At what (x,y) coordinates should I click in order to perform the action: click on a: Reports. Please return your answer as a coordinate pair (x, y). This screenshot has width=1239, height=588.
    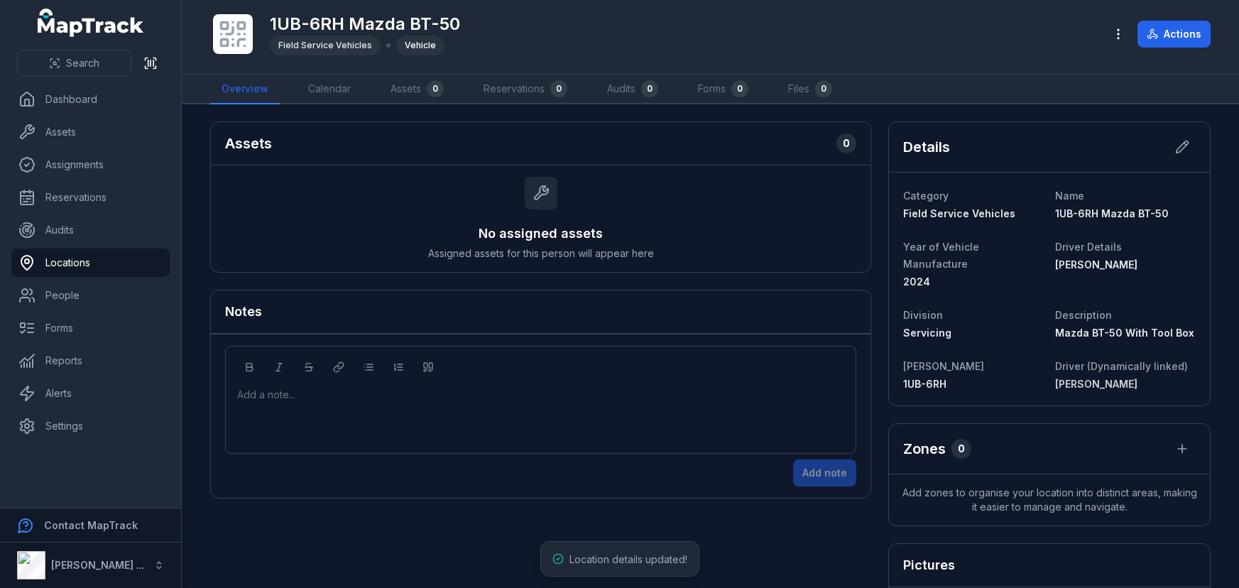
    Looking at the image, I should click on (90, 361).